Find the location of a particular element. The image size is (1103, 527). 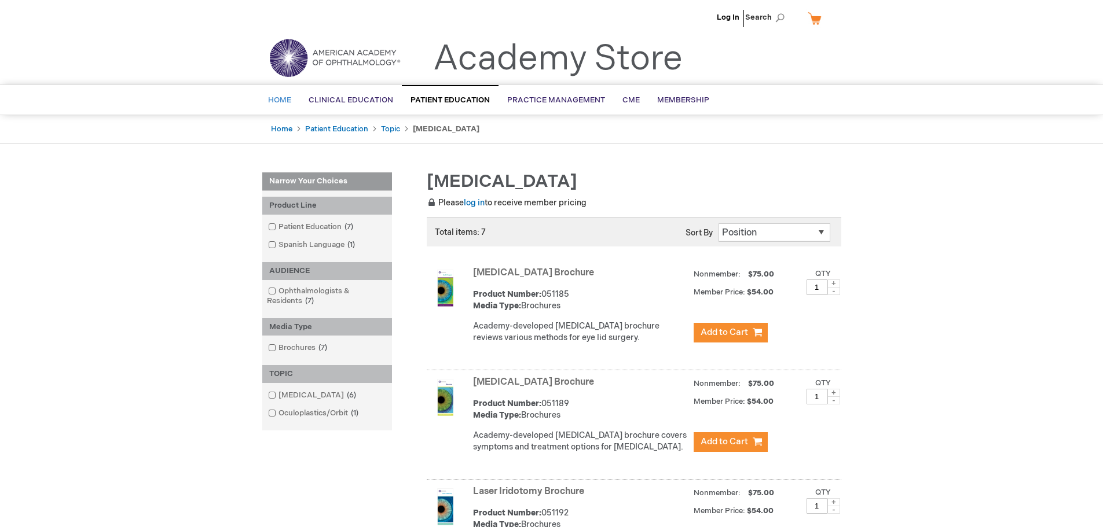

a: Topic is located at coordinates (390, 129).